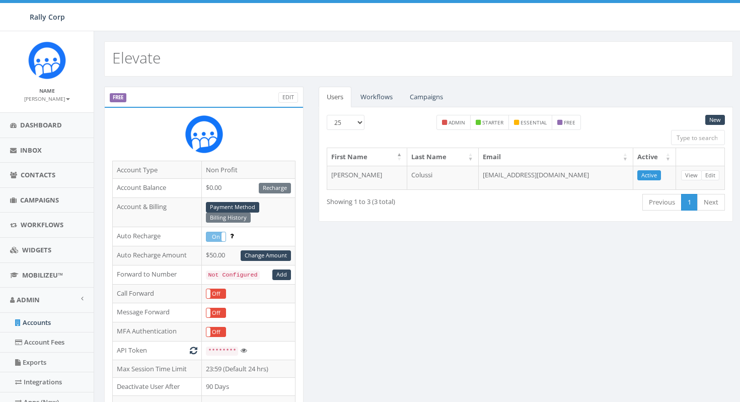  I want to click on span: Admin, so click(28, 300).